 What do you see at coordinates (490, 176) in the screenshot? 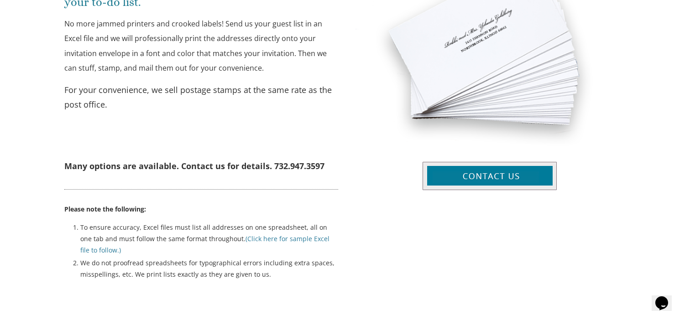
I see `img: contact-us-btn.jpg` at bounding box center [490, 176].